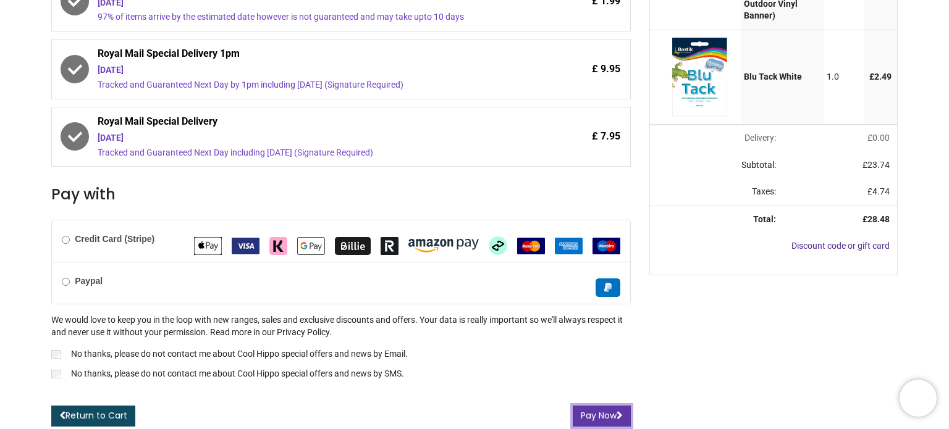 The height and width of the screenshot is (429, 949). I want to click on img: Maestro, so click(606, 246).